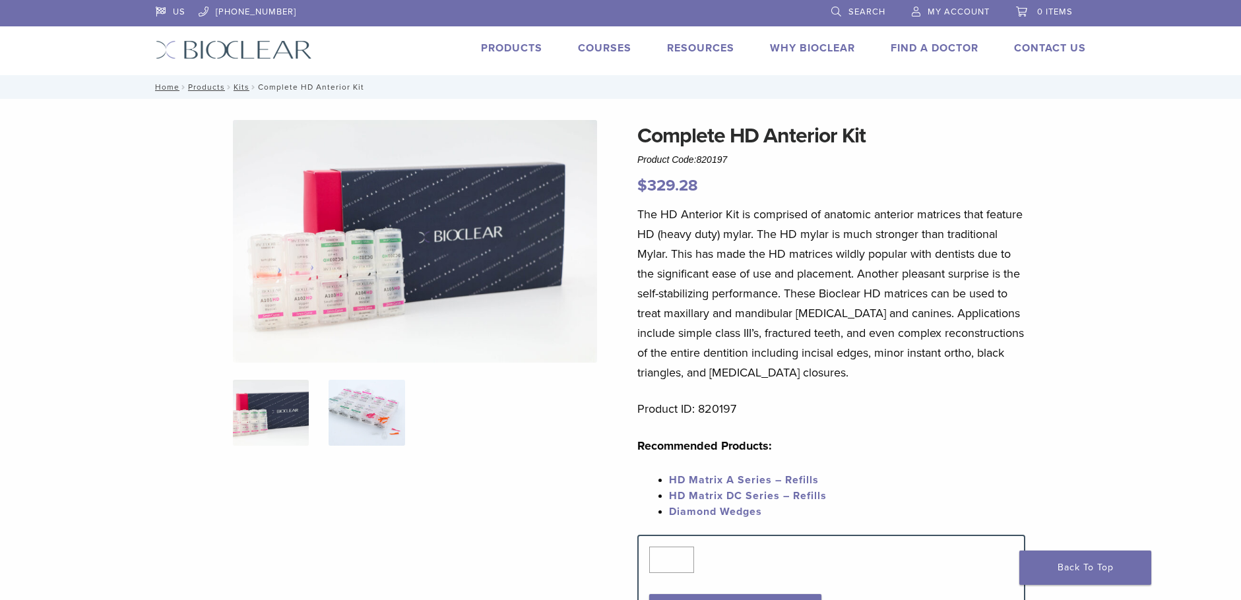 The width and height of the screenshot is (1241, 600). What do you see at coordinates (667, 185) in the screenshot?
I see `bdi: 329.28` at bounding box center [667, 185].